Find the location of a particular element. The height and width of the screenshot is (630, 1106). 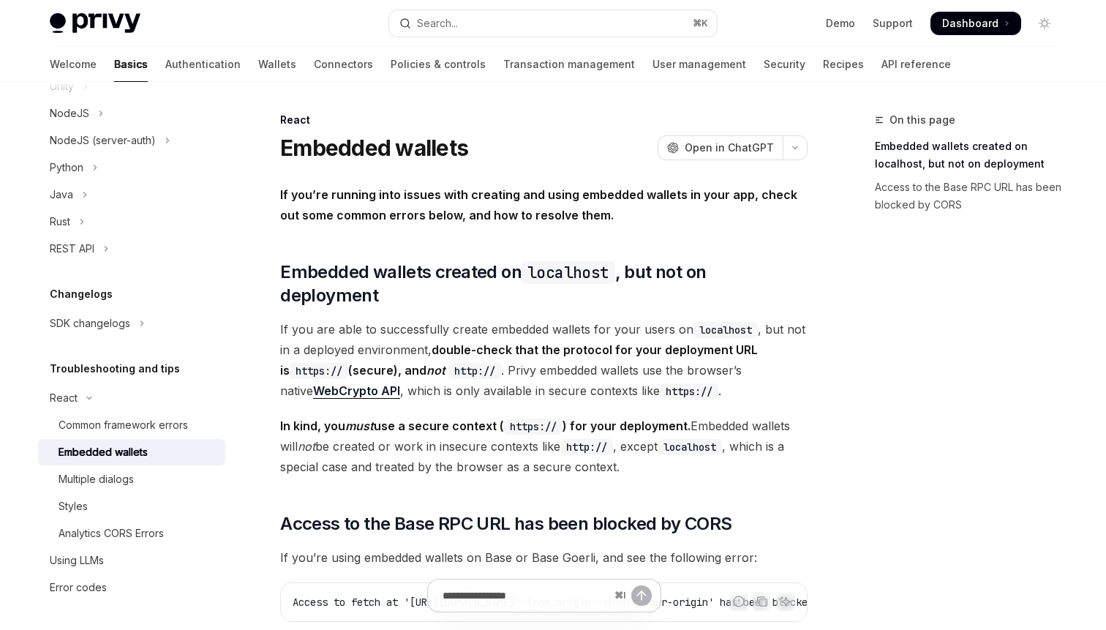

em: must is located at coordinates (359, 426).